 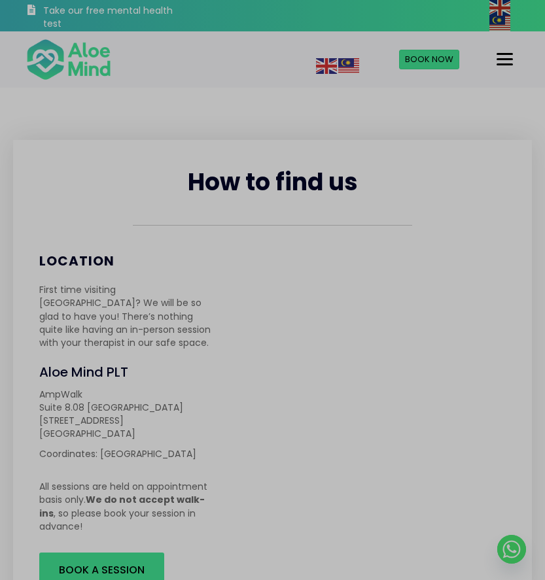 I want to click on strong: We do not accept walk-ins, so click(x=122, y=506).